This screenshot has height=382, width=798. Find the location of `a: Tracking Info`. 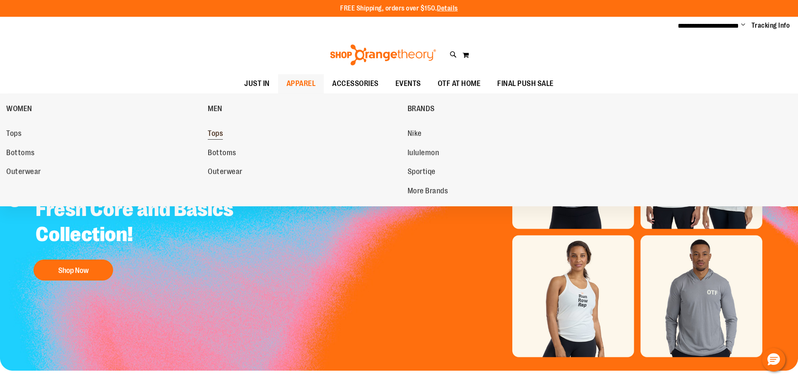

a: Tracking Info is located at coordinates (771, 26).